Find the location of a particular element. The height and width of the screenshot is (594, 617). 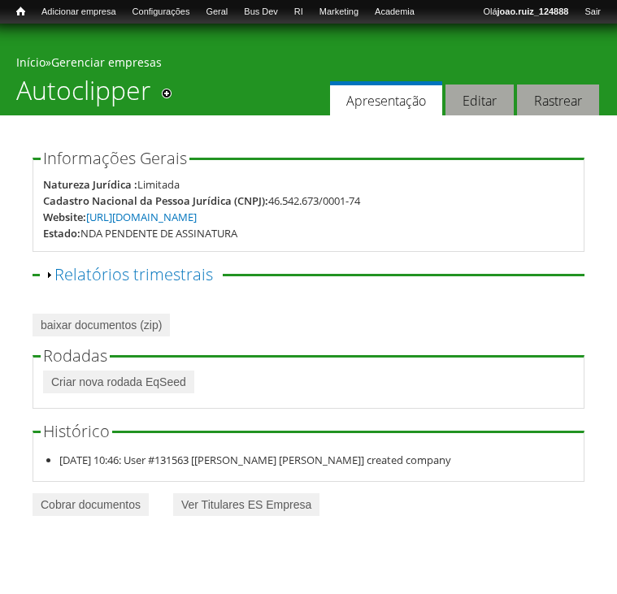

a: Bus Dev is located at coordinates (261, 12).